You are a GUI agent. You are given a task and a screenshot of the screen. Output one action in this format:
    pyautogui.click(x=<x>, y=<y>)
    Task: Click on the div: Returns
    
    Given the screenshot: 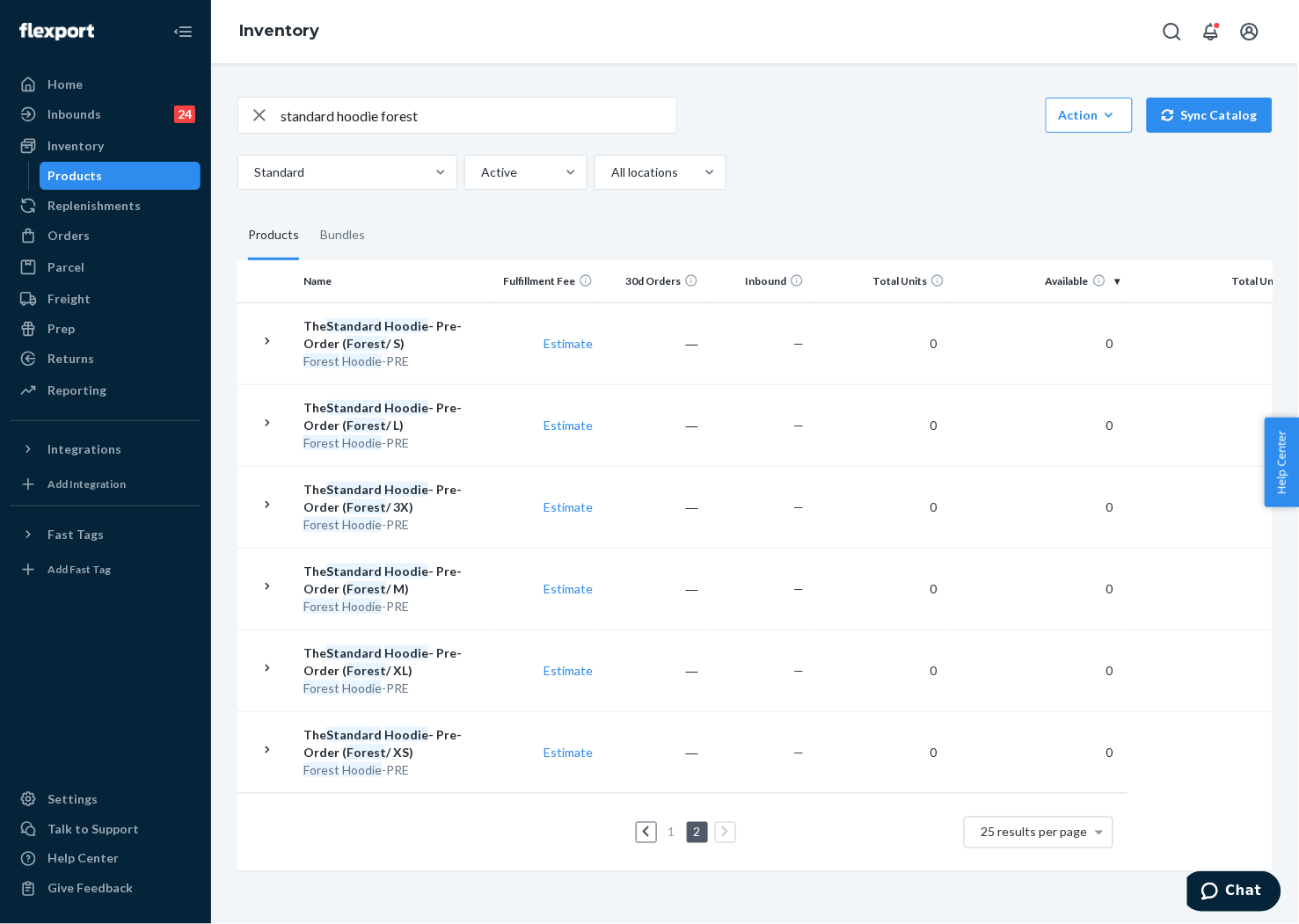 What is the action you would take?
    pyautogui.click(x=71, y=358)
    